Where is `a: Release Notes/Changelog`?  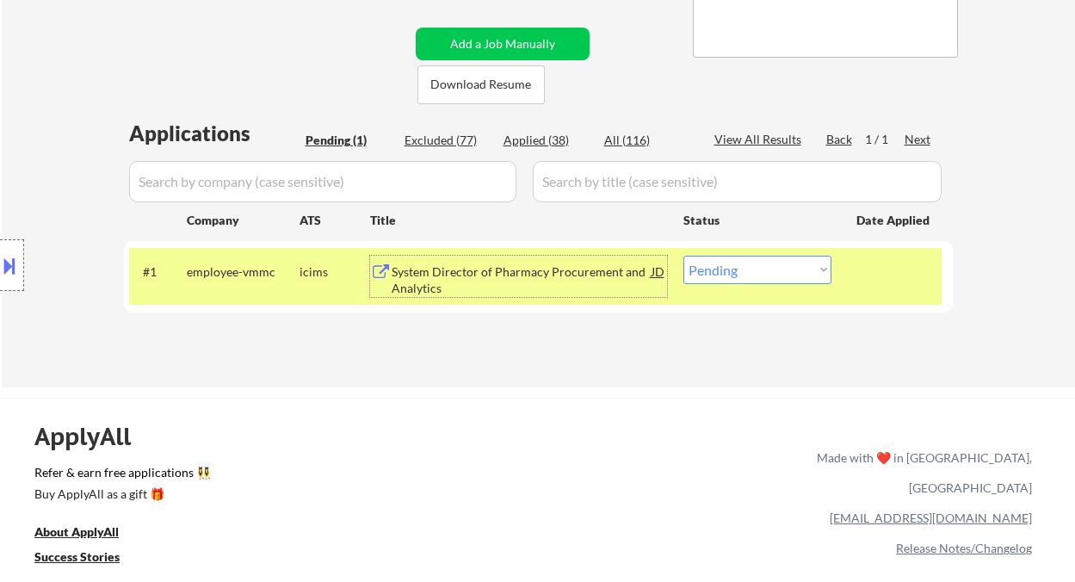
a: Release Notes/Changelog is located at coordinates (964, 548).